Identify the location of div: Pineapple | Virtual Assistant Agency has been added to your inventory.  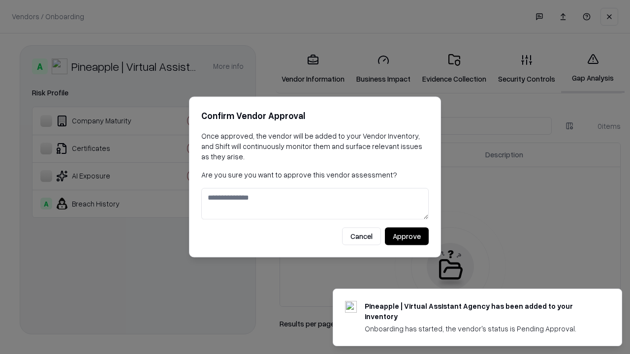
(481, 312).